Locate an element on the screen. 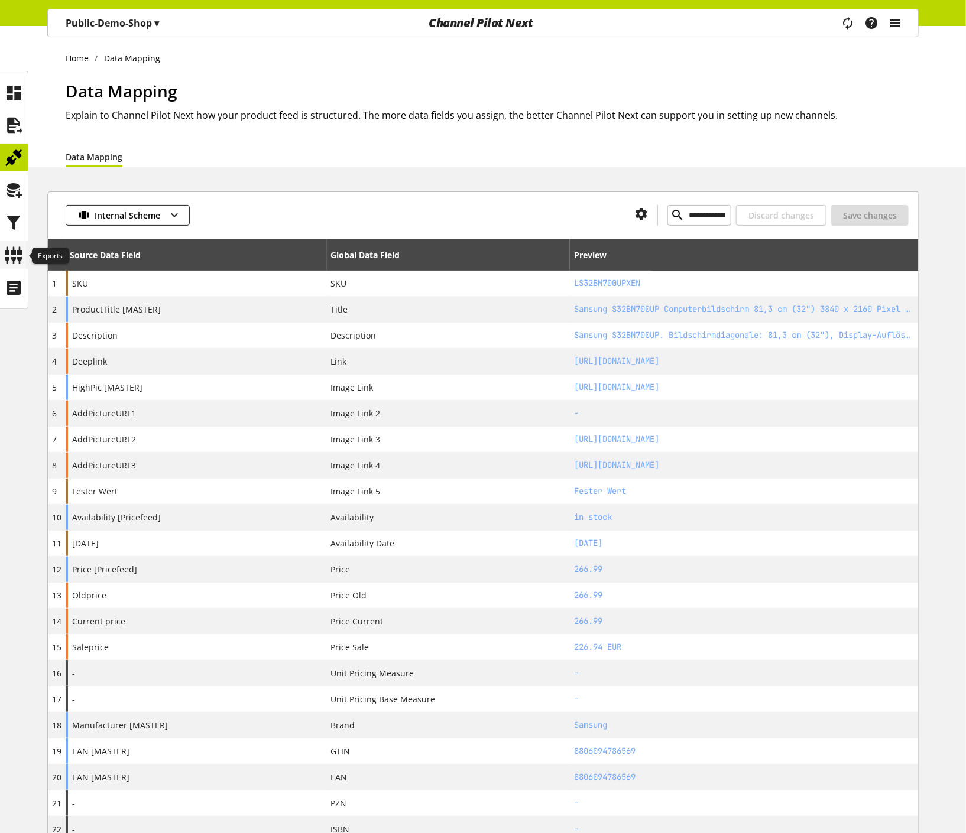 The height and width of the screenshot is (833, 966). span: Saleprice is located at coordinates (90, 647).